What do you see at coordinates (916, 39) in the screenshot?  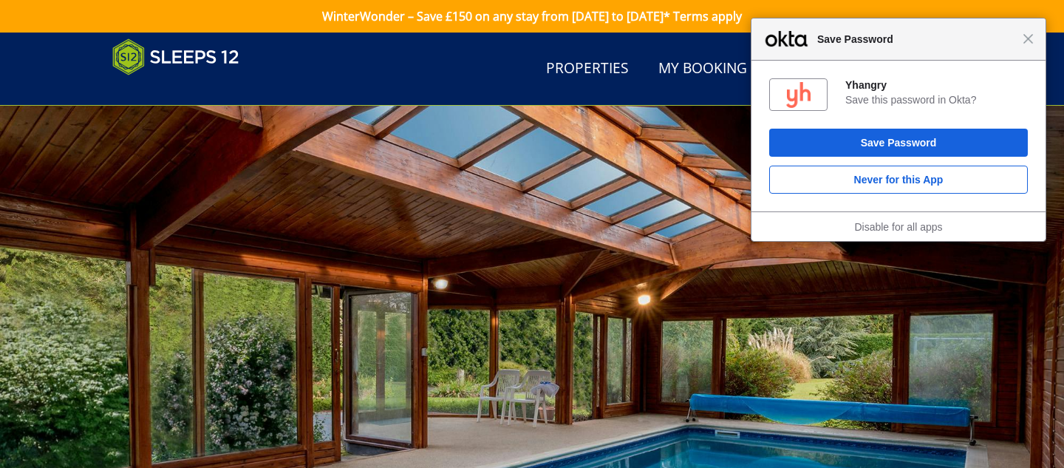 I see `span: Save Password` at bounding box center [916, 39].